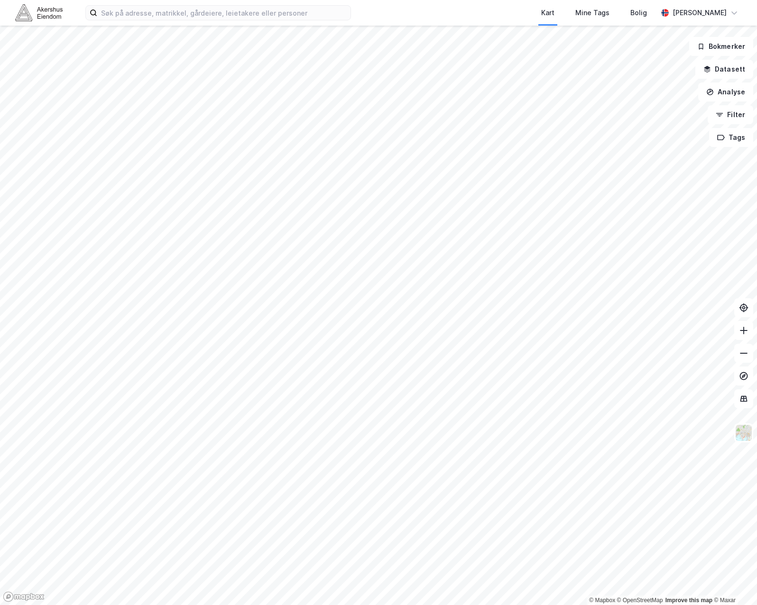  Describe the element at coordinates (639, 13) in the screenshot. I see `div: Bolig` at that location.